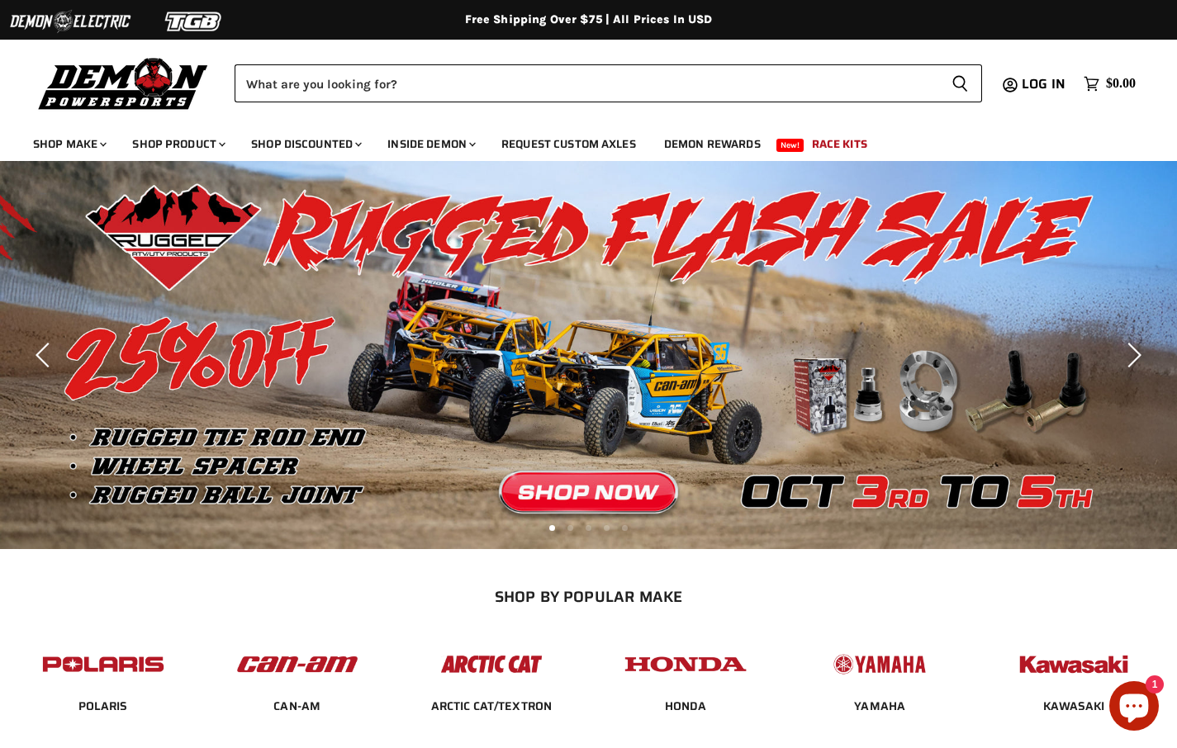  What do you see at coordinates (880, 706) in the screenshot?
I see `a: YAMAHA` at bounding box center [880, 706].